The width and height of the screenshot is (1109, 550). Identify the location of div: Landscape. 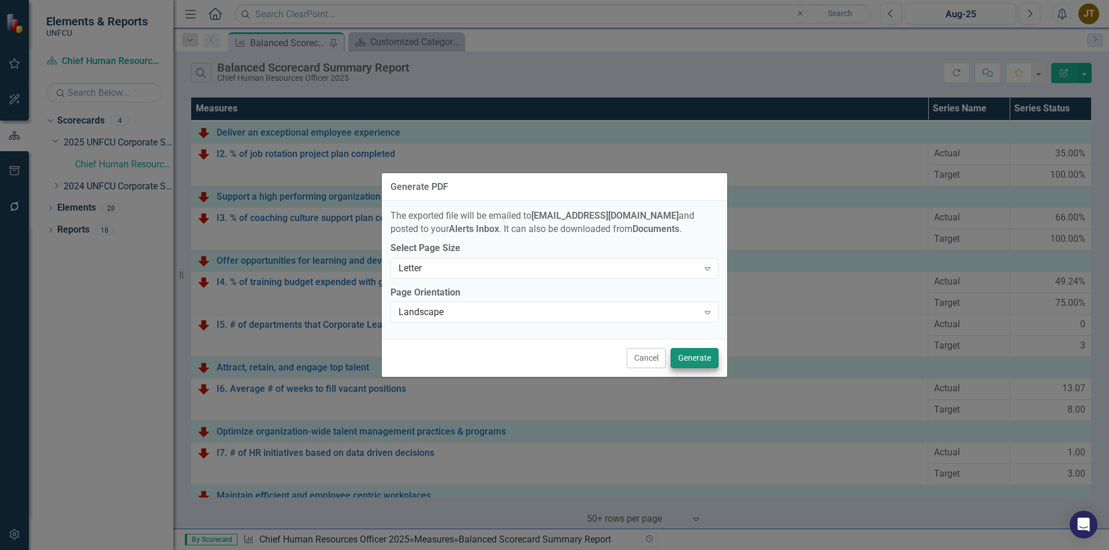
(548, 312).